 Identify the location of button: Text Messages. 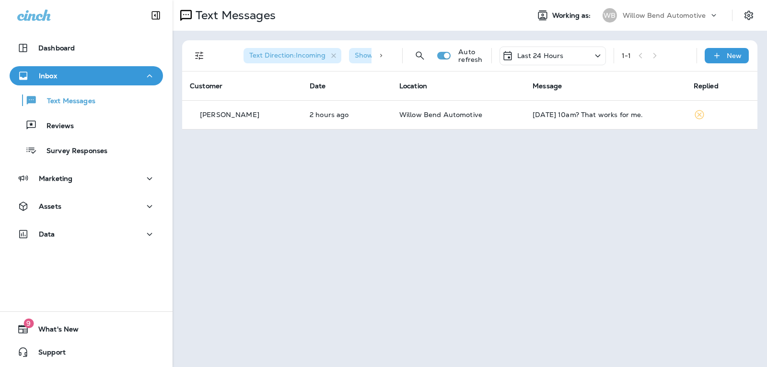
(86, 100).